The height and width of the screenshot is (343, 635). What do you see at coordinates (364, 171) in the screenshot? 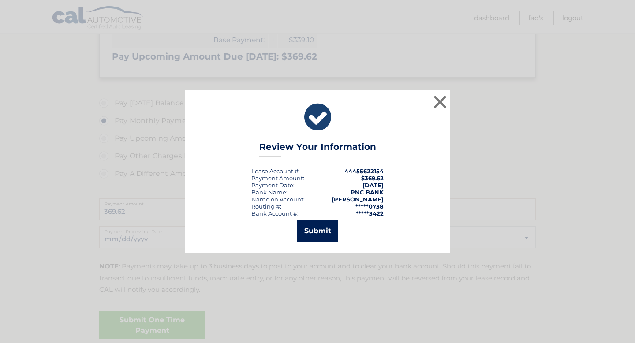
I see `strong: 44455622154` at bounding box center [364, 171].